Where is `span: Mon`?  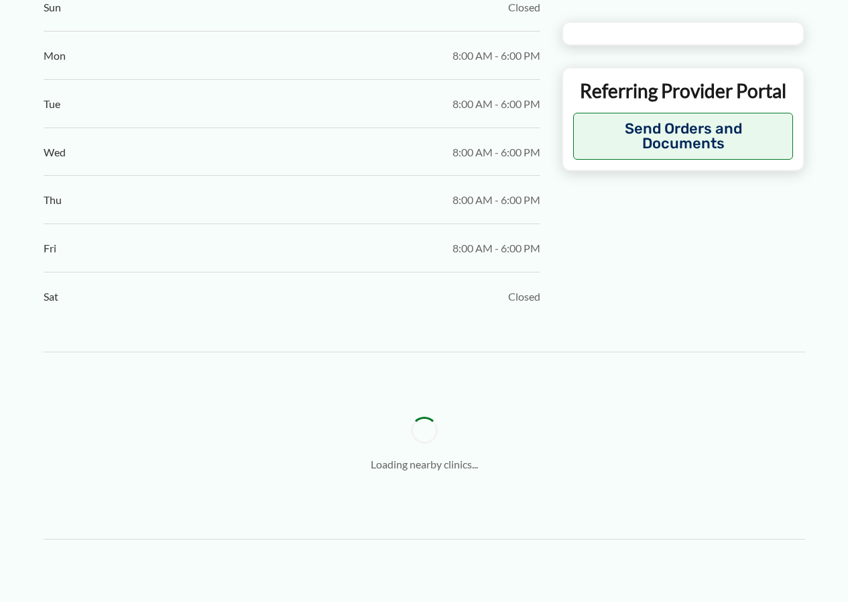
span: Mon is located at coordinates (54, 56).